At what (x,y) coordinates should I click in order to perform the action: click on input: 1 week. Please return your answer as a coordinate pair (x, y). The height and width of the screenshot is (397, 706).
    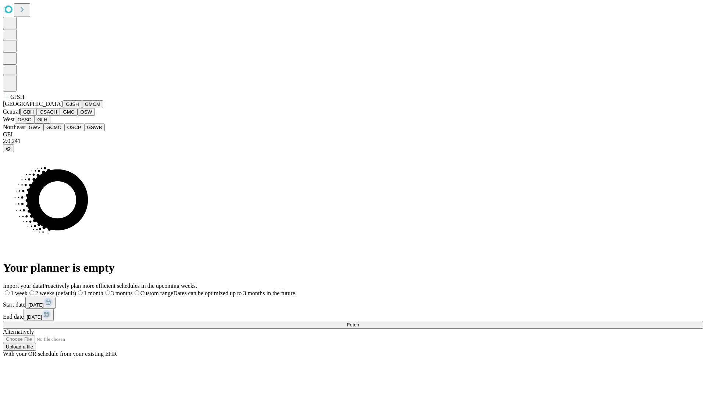
    Looking at the image, I should click on (7, 293).